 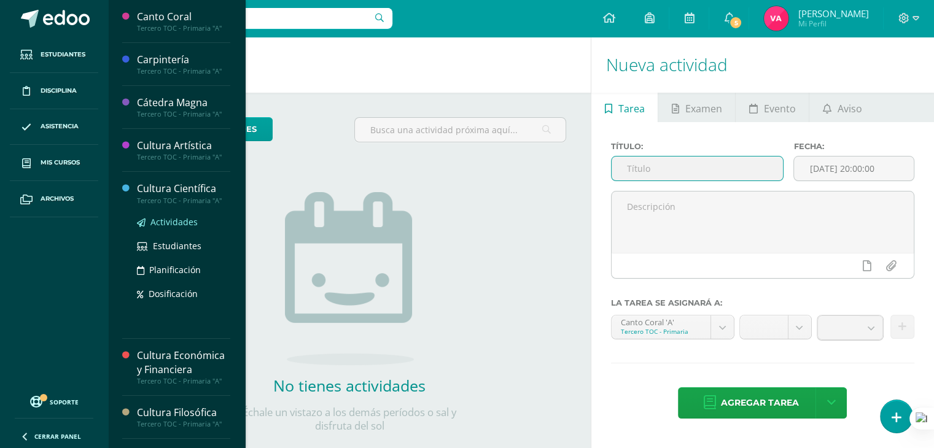 I want to click on a: Planificación, so click(x=184, y=270).